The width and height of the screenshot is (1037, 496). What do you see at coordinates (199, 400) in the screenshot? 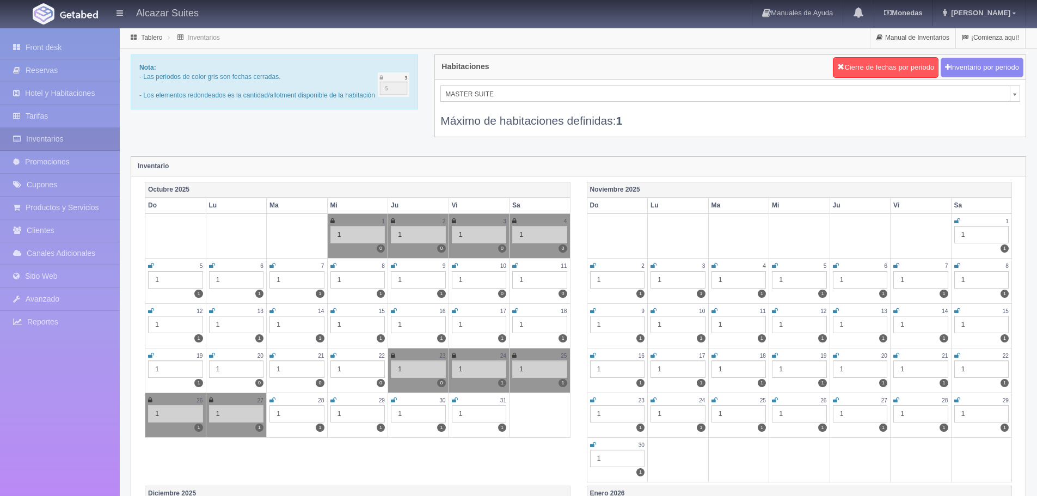
I see `small: 26` at bounding box center [199, 400].